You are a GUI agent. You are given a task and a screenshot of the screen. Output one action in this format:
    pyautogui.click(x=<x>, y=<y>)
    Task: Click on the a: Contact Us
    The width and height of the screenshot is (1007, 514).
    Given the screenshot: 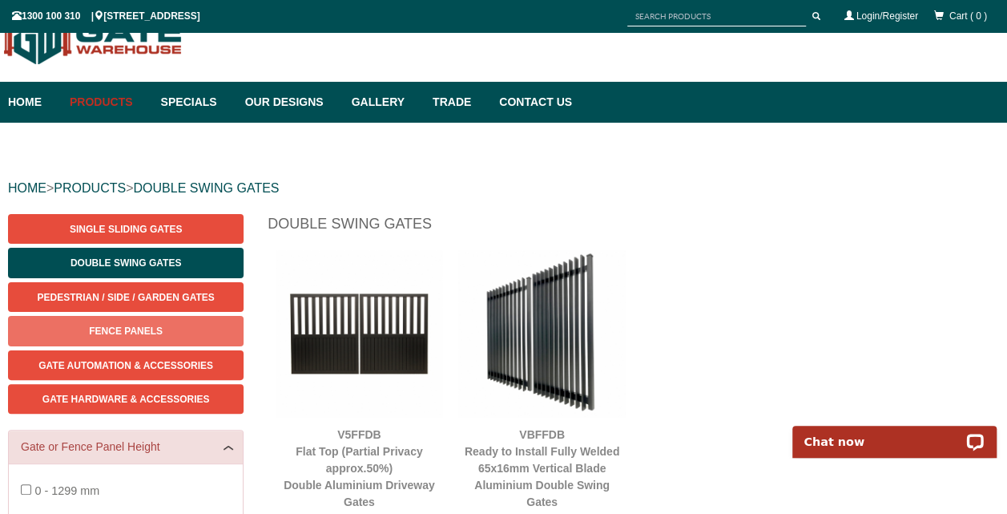 What is the action you would take?
    pyautogui.click(x=531, y=102)
    